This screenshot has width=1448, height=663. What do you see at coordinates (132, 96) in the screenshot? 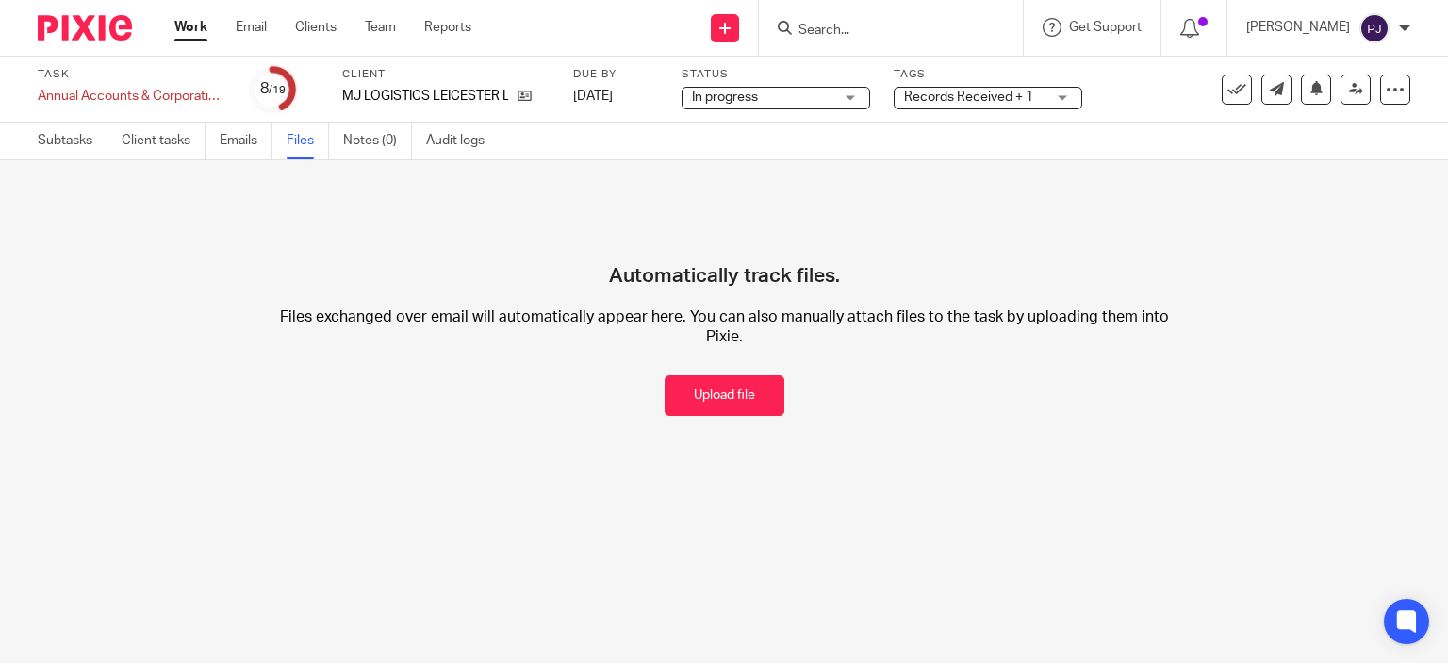
I see `div: Annual Accounts &amp; Corporation Tax Return - March 31, 2025` at bounding box center [132, 96].